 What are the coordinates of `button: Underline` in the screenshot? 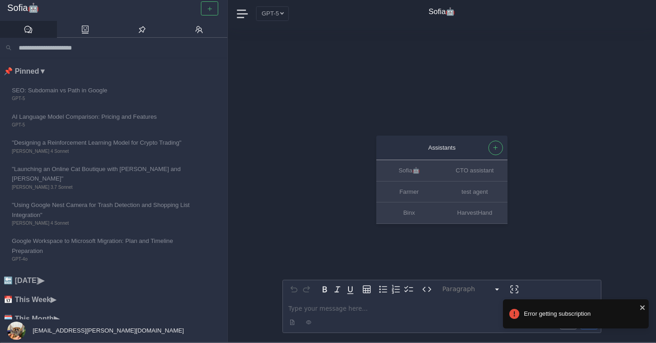 It's located at (350, 290).